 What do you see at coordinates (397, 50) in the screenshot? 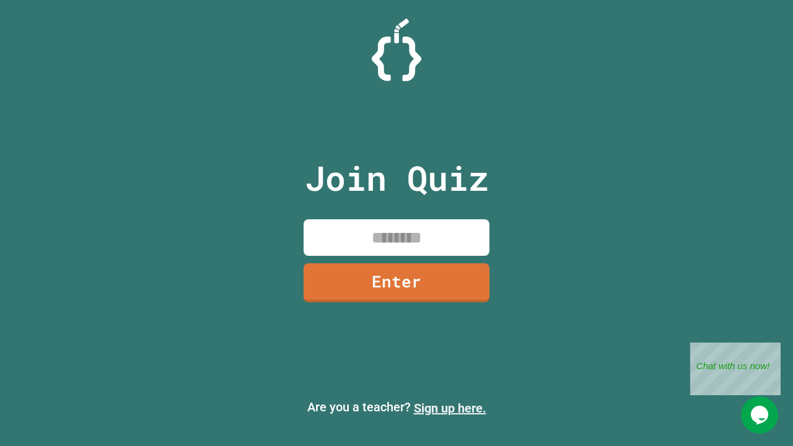
I see `img: Logo.svg` at bounding box center [397, 50].